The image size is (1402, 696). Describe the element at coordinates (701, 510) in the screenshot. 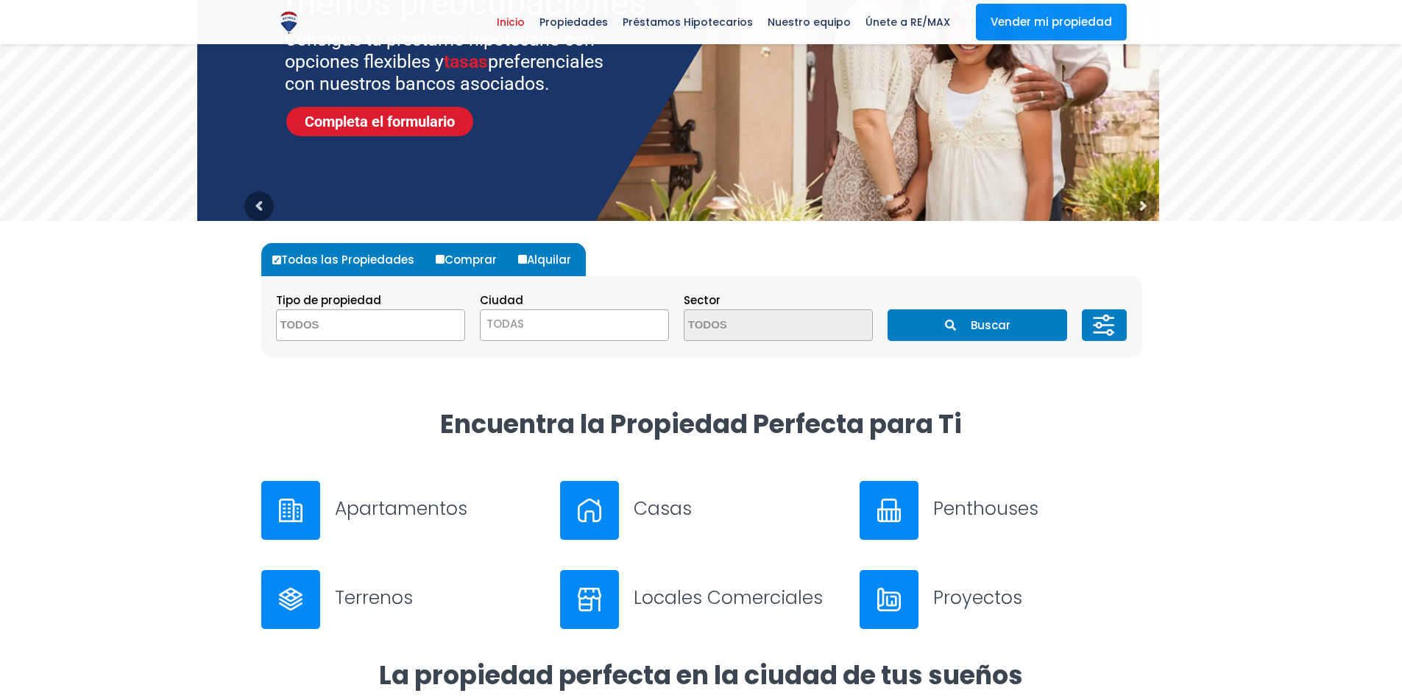

I see `a: Casas` at that location.